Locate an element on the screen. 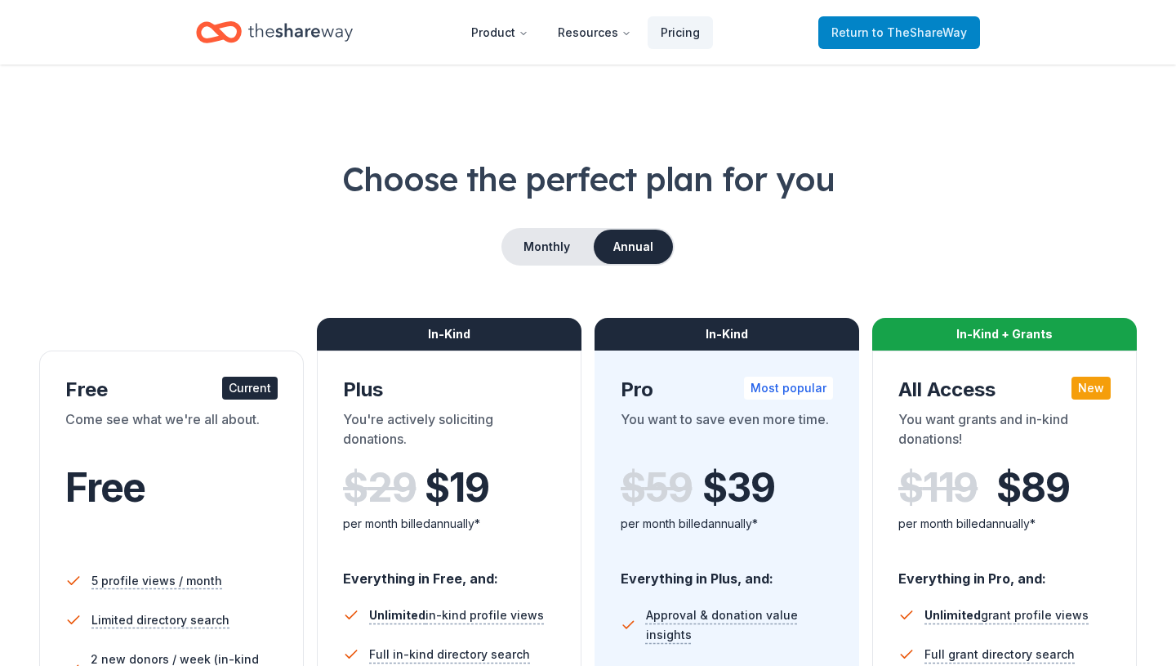  a: Returnto TheShareWay is located at coordinates (899, 33).